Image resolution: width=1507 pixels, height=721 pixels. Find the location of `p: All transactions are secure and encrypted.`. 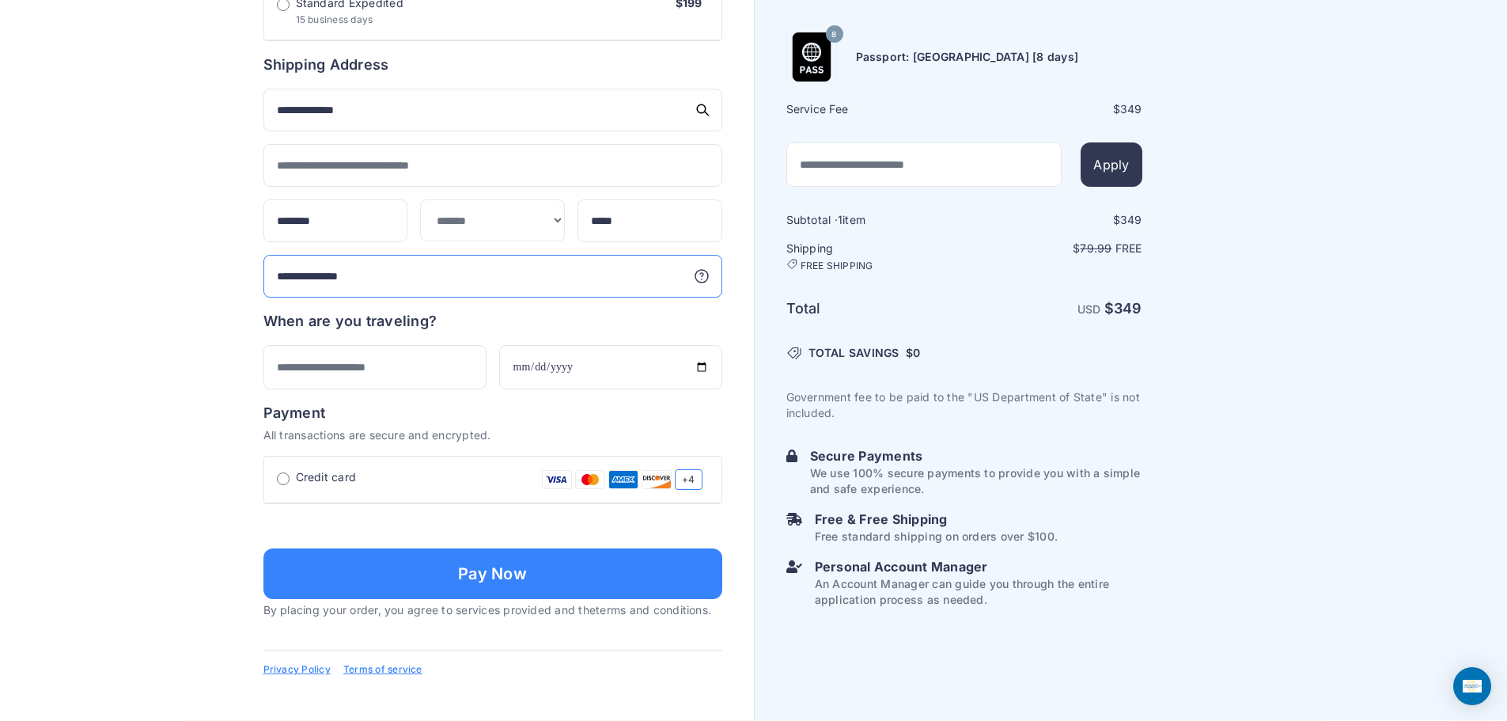

p: All transactions are secure and encrypted. is located at coordinates (493, 435).